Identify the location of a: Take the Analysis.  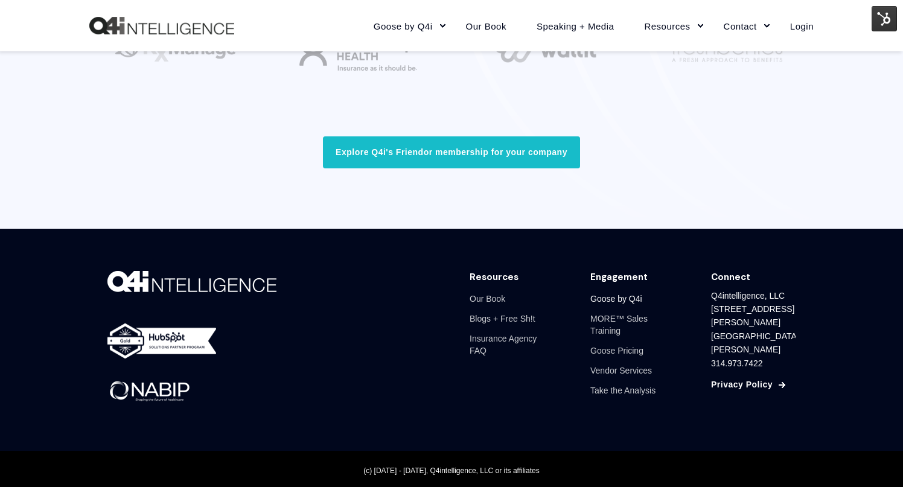
(623, 390).